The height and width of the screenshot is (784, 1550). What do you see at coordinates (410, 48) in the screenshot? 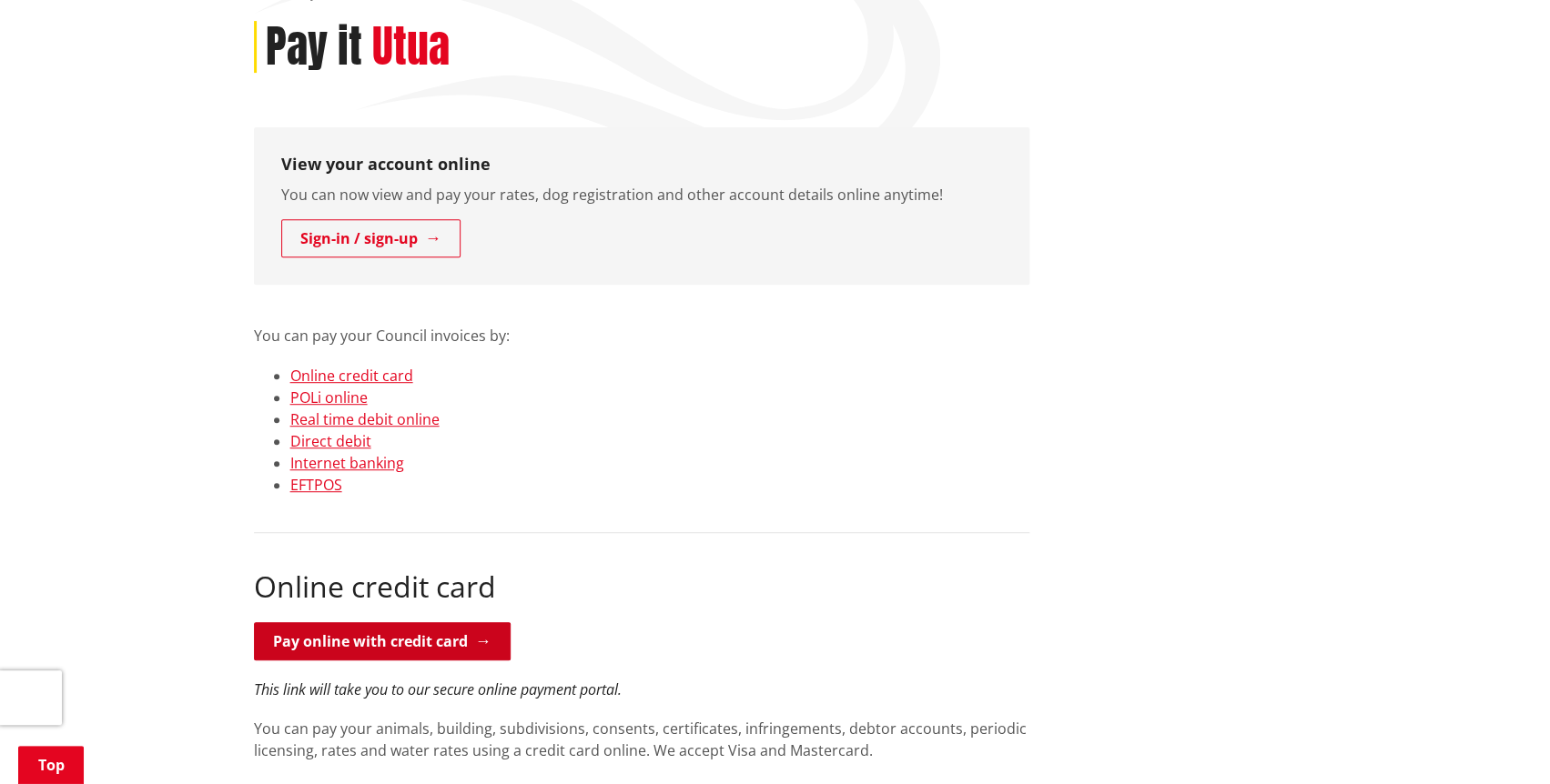
I see `h2: Utua` at bounding box center [410, 48].